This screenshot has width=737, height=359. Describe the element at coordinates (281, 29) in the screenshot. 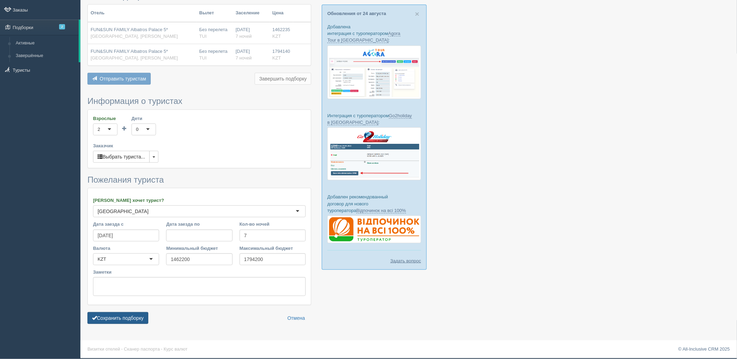

I see `span: 1462235` at that location.